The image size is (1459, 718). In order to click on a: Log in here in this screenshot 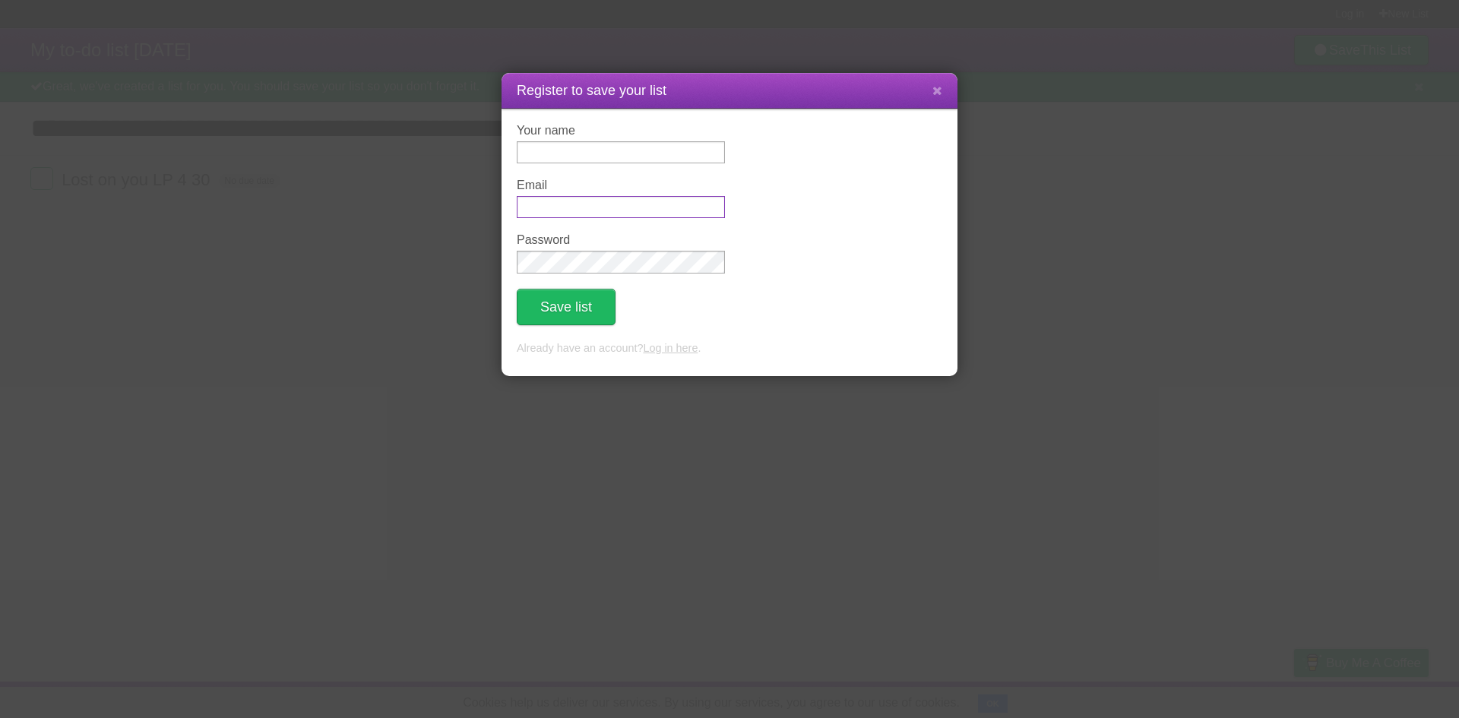, I will do `click(670, 348)`.